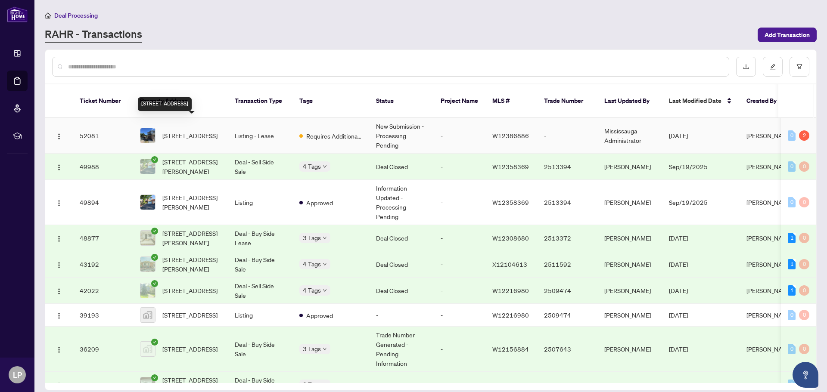  What do you see at coordinates (567, 315) in the screenshot?
I see `td: 2509474` at bounding box center [567, 315].